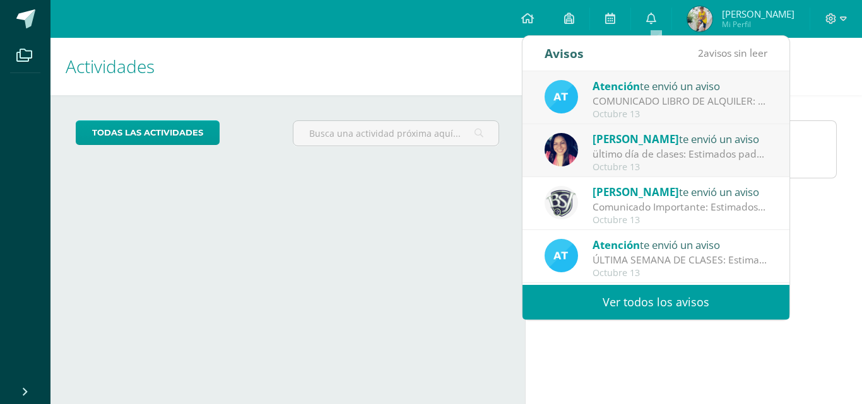 The image size is (862, 404). I want to click on span: Mi Perfil, so click(758, 24).